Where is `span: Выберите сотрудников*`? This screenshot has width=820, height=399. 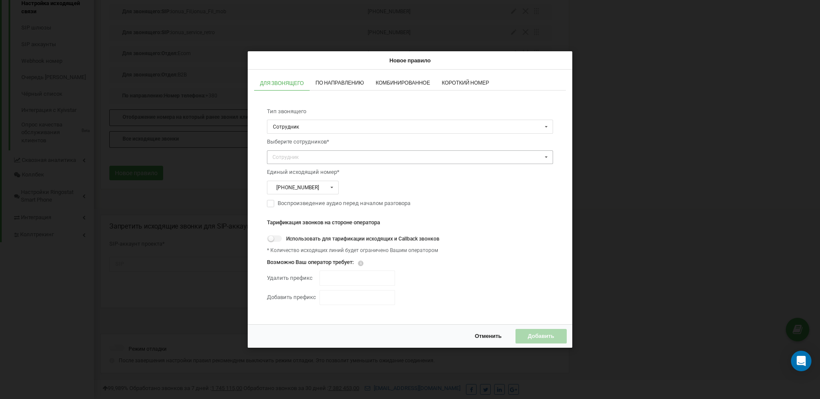
span: Выберите сотрудников* is located at coordinates (298, 141).